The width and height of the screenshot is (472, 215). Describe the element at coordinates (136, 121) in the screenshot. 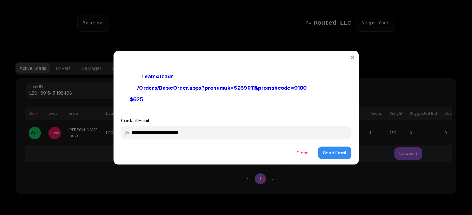

I see `label: Contact Email` at that location.